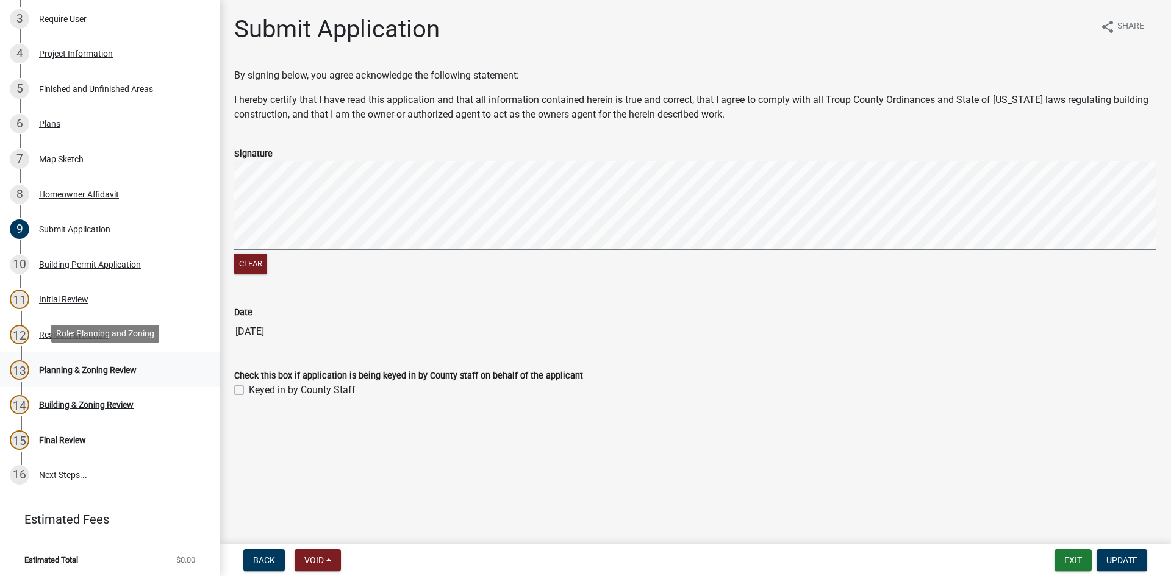 This screenshot has height=576, width=1171. Describe the element at coordinates (76, 54) in the screenshot. I see `div: Project Information` at that location.